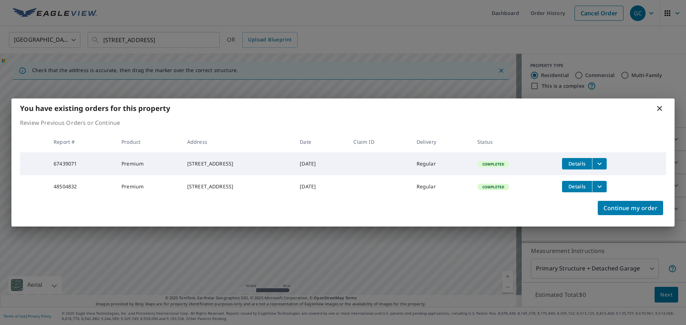  Describe the element at coordinates (441, 142) in the screenshot. I see `th: Delivery` at that location.